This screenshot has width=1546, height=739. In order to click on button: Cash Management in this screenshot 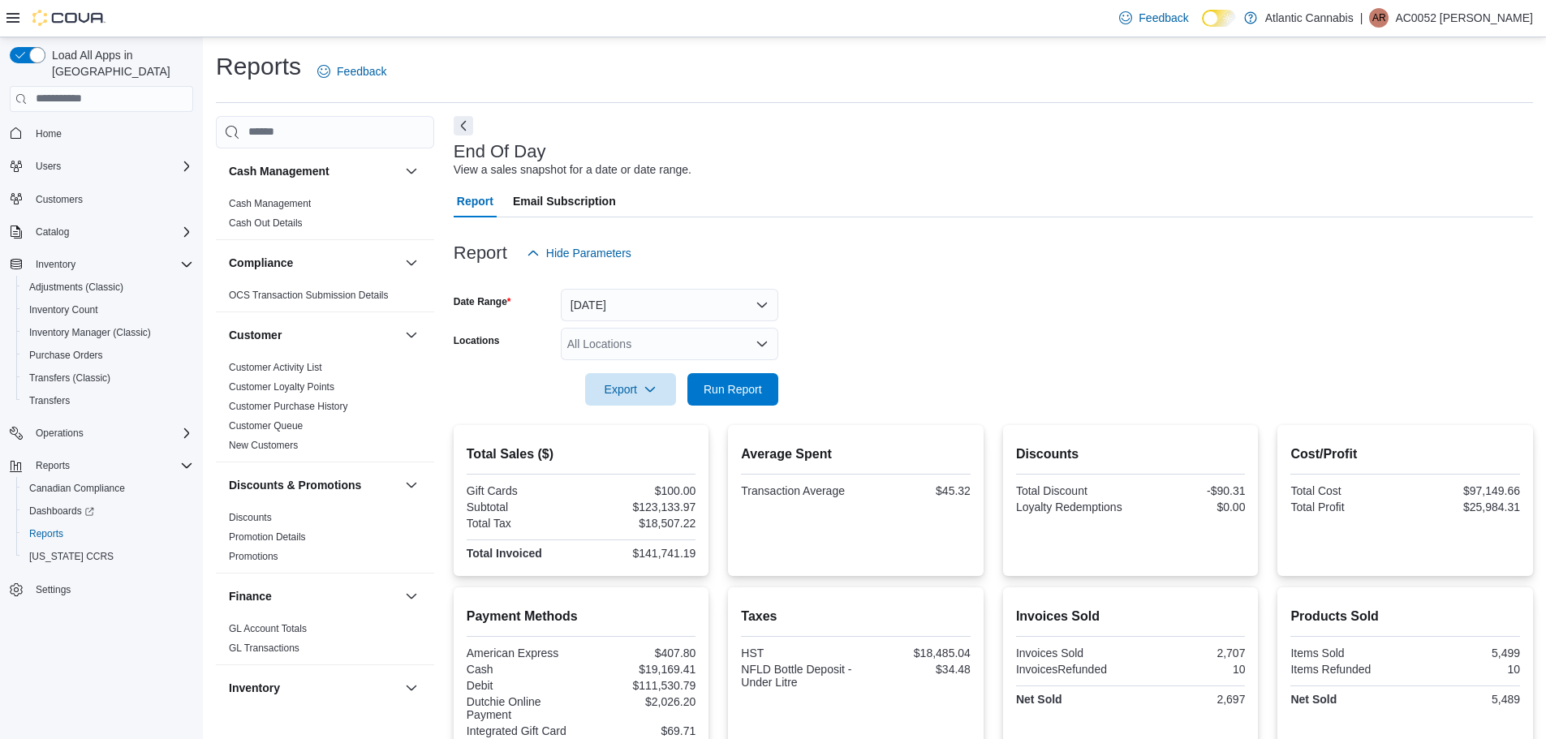, I will do `click(313, 171)`.